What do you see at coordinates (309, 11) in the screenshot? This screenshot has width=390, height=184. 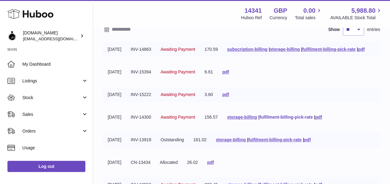 I see `span: 0.00` at bounding box center [309, 11].